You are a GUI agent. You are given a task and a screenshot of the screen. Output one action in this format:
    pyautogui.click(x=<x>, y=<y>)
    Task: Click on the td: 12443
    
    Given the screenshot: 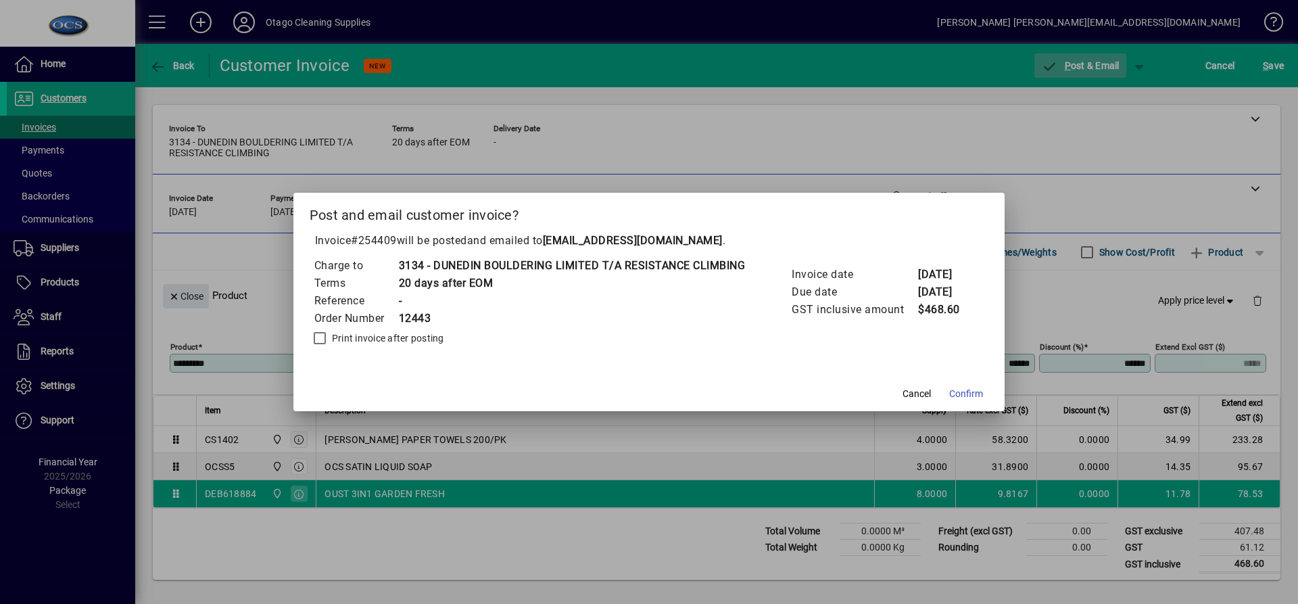 What is the action you would take?
    pyautogui.click(x=572, y=318)
    